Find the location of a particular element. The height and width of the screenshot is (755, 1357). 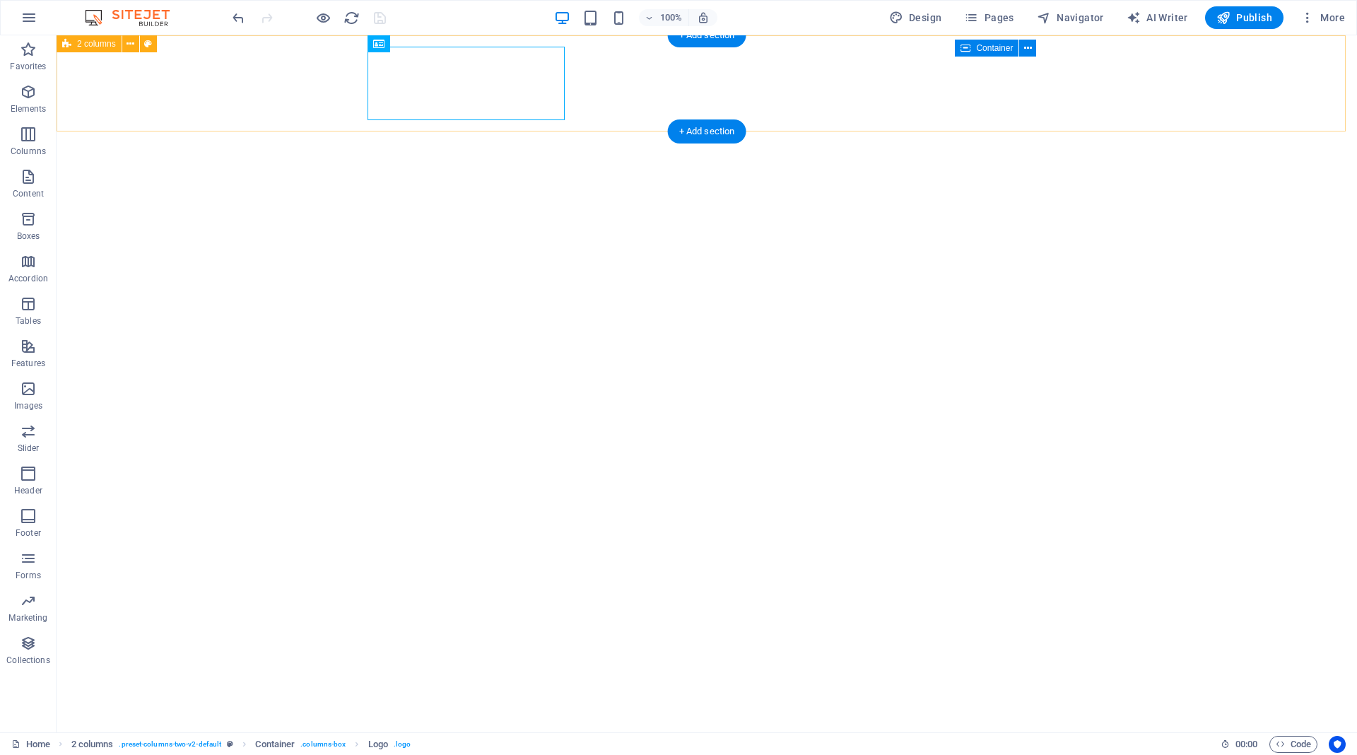

span: Container is located at coordinates (994, 48).